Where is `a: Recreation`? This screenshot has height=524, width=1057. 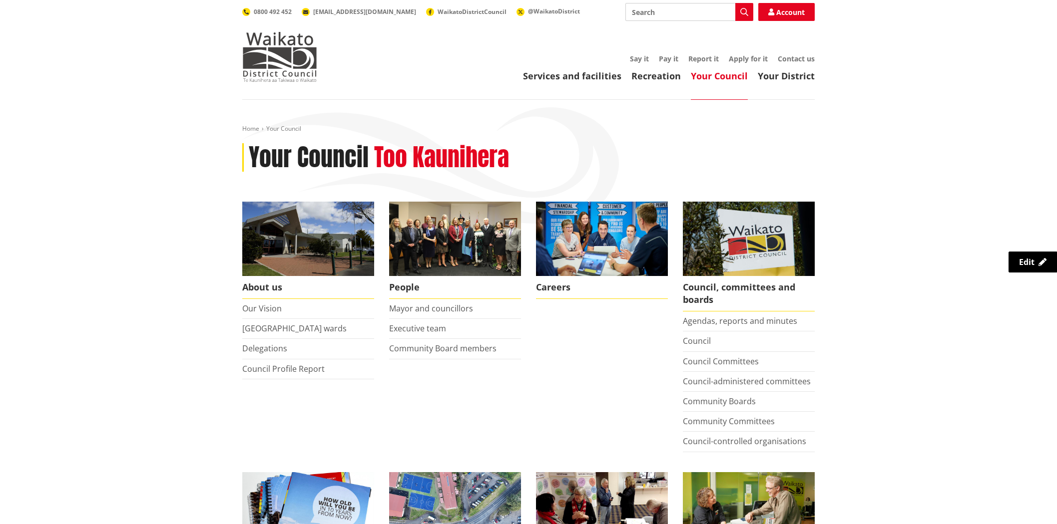
a: Recreation is located at coordinates (656, 76).